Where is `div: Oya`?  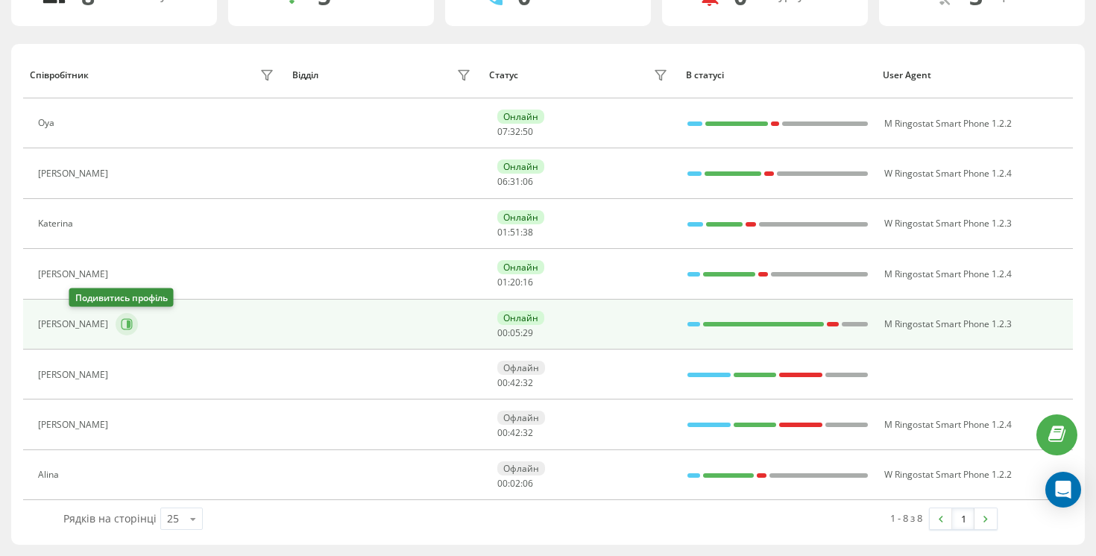 div: Oya is located at coordinates (48, 123).